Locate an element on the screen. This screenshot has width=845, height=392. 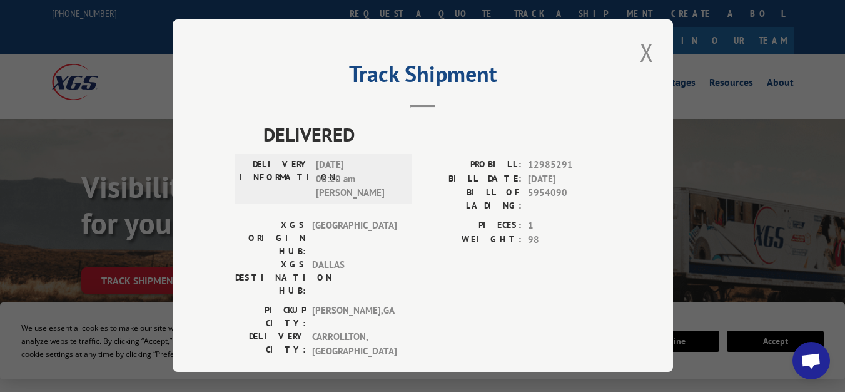
label: DELIVERY INFORMATION: is located at coordinates (274, 179).